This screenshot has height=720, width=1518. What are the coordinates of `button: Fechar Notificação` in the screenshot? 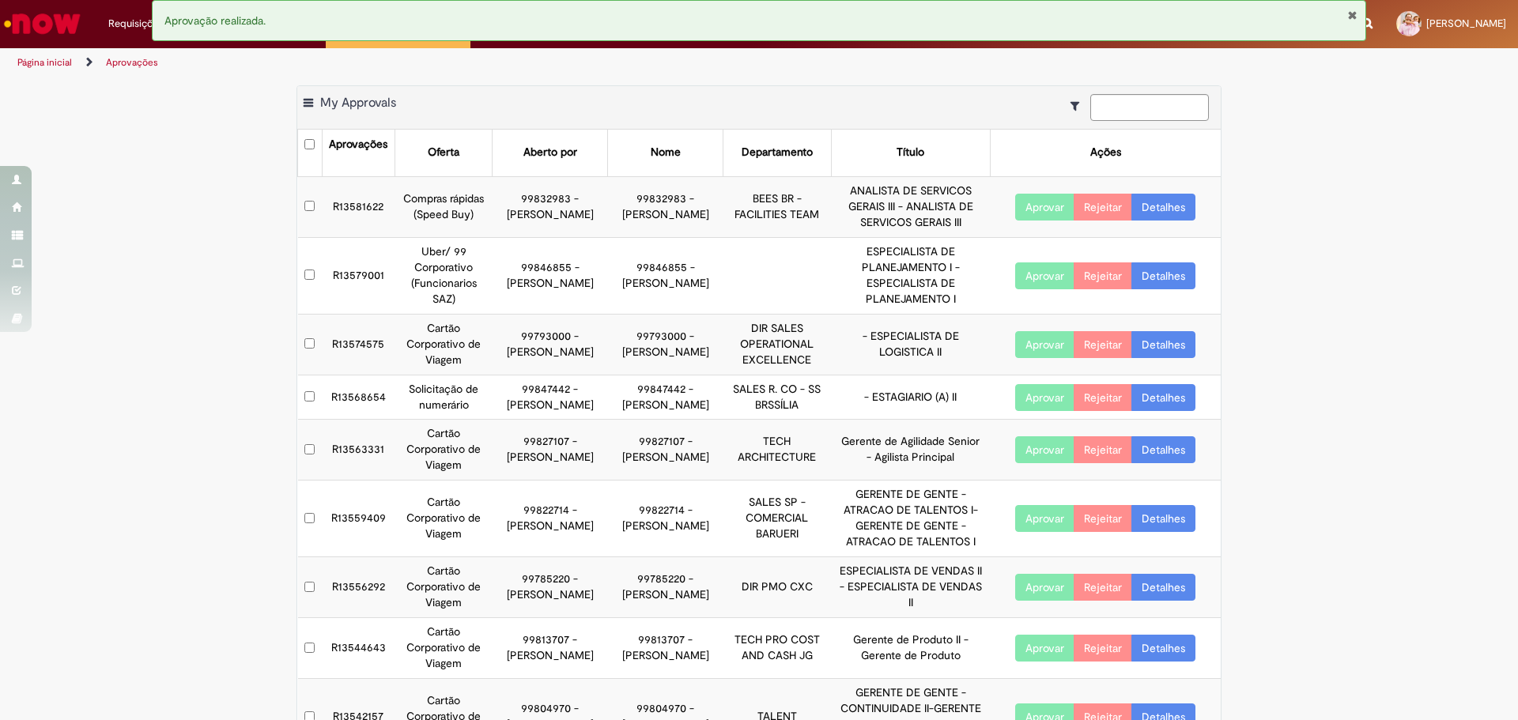 It's located at (1352, 15).